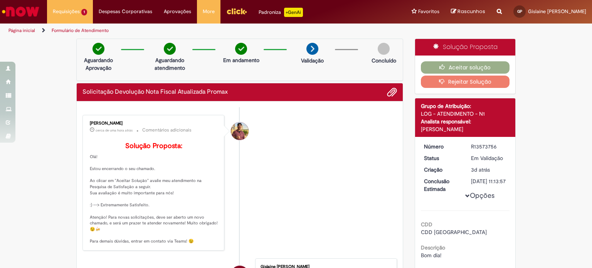 The width and height of the screenshot is (592, 268). Describe the element at coordinates (489, 158) in the screenshot. I see `div: Em Validação` at that location.